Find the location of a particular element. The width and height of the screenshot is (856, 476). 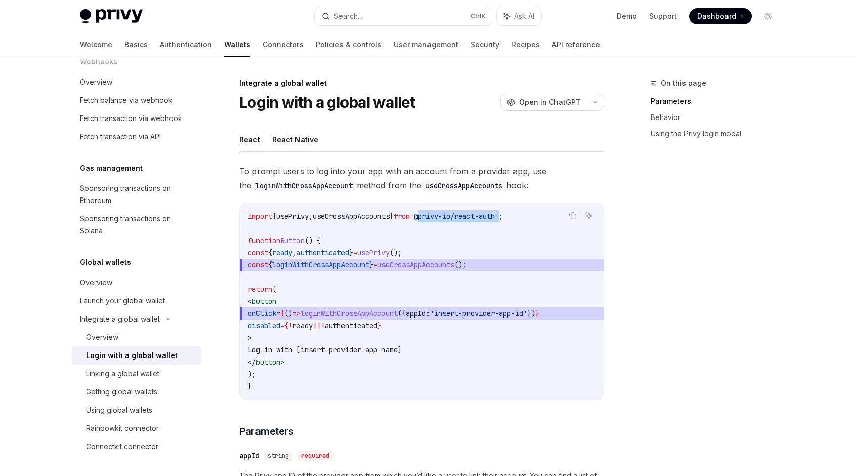

a: Linking a global wallet is located at coordinates (137, 374).